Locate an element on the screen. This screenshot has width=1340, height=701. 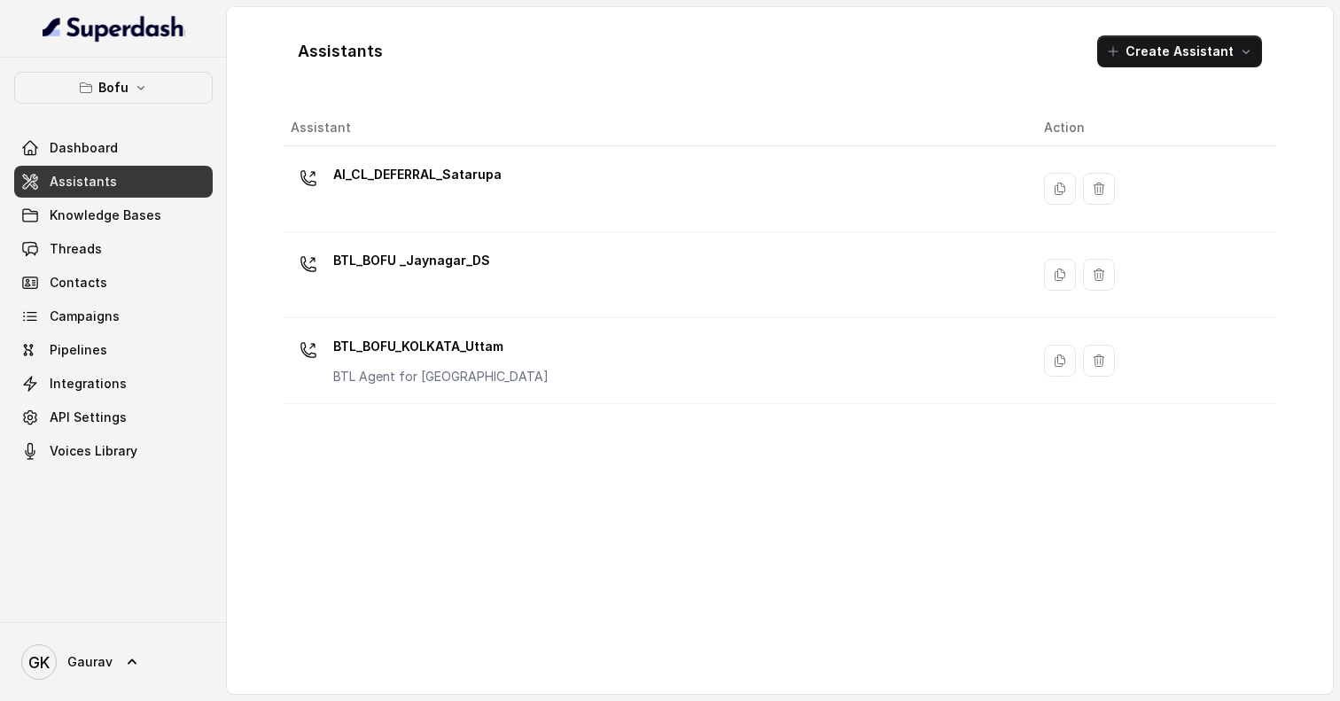
span: Gaurav is located at coordinates (90, 662).